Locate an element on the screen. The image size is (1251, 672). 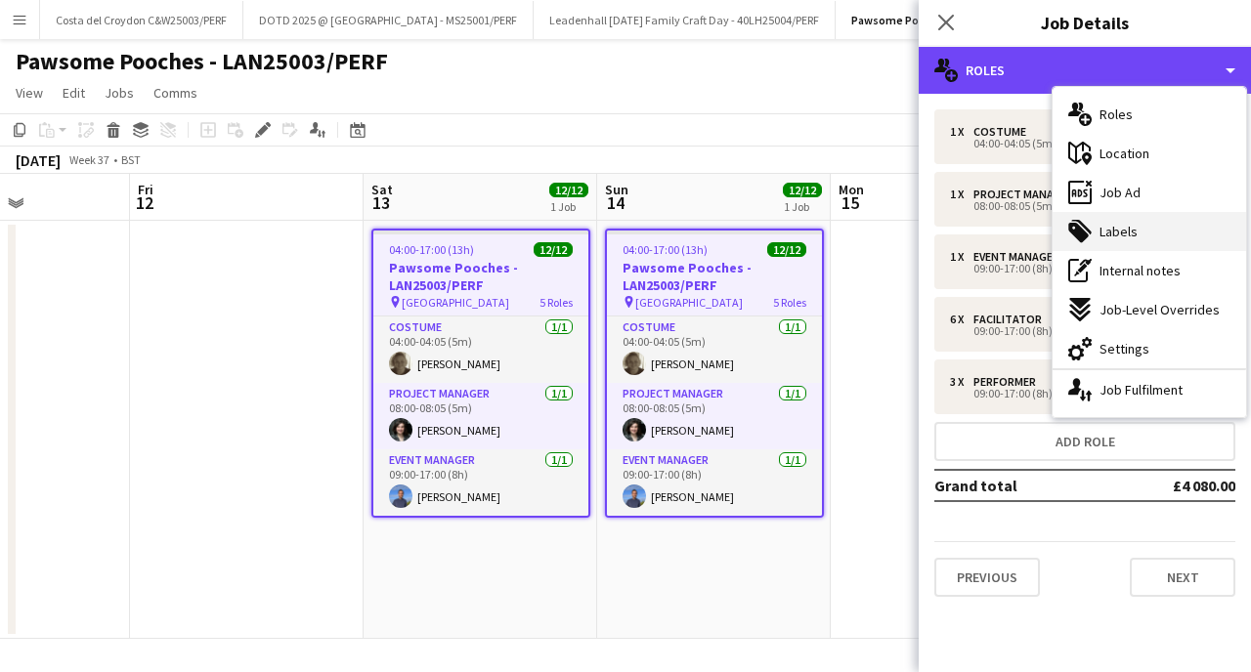
span: Week 37 is located at coordinates (89, 159).